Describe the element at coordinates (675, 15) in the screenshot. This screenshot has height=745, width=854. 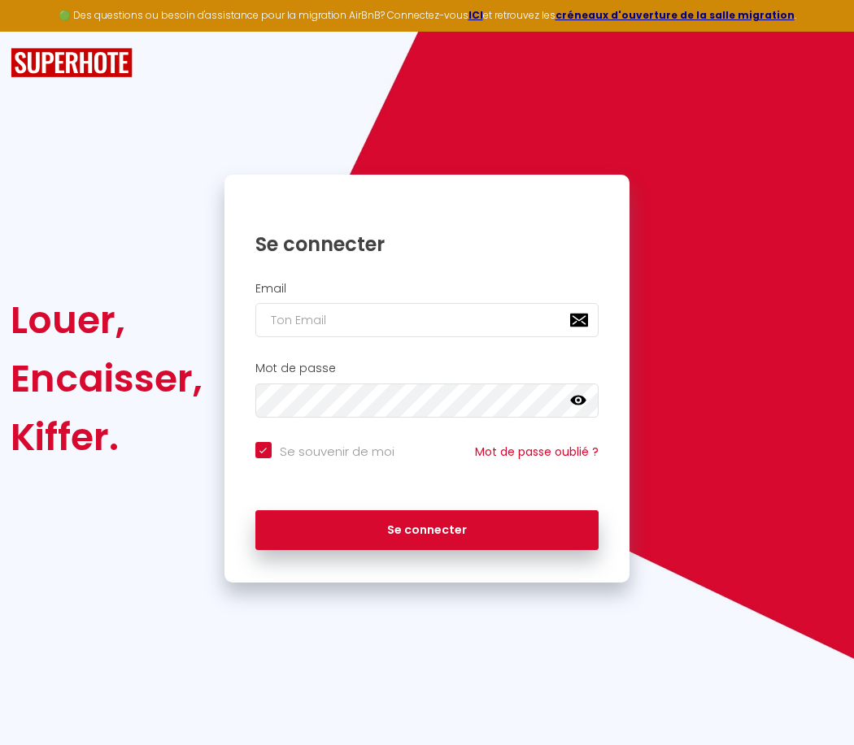
I see `strong: créneaux d'ouverture de la salle migration` at that location.